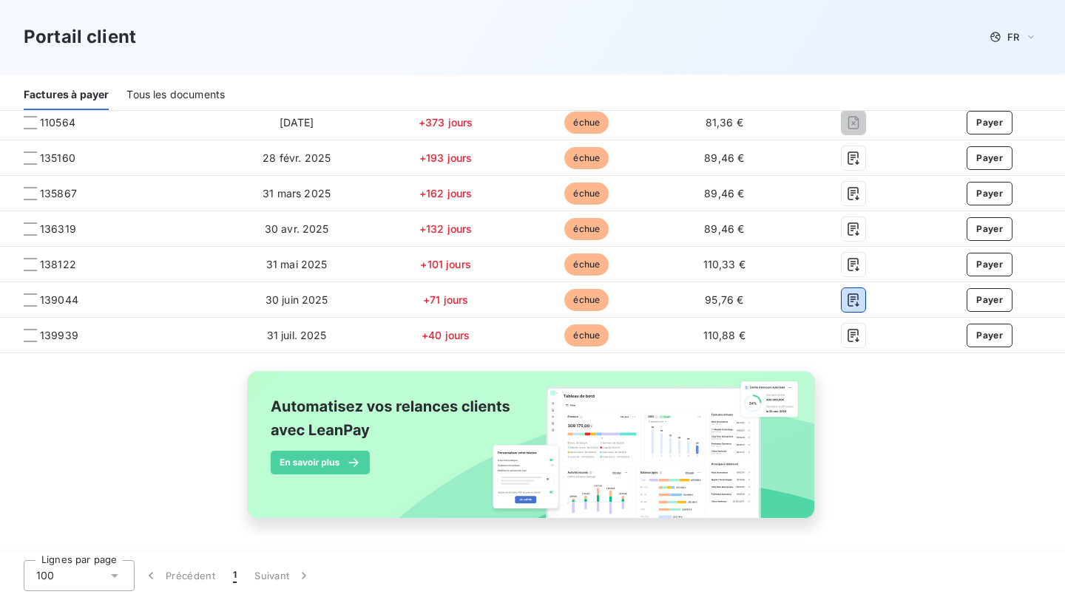 This screenshot has height=600, width=1065. Describe the element at coordinates (59, 336) in the screenshot. I see `span: 139939` at that location.